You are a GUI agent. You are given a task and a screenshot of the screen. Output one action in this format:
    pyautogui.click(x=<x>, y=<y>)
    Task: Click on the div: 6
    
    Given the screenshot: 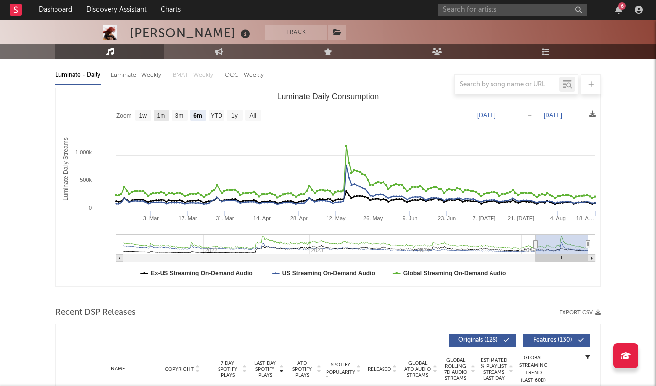 What is the action you would take?
    pyautogui.click(x=622, y=6)
    